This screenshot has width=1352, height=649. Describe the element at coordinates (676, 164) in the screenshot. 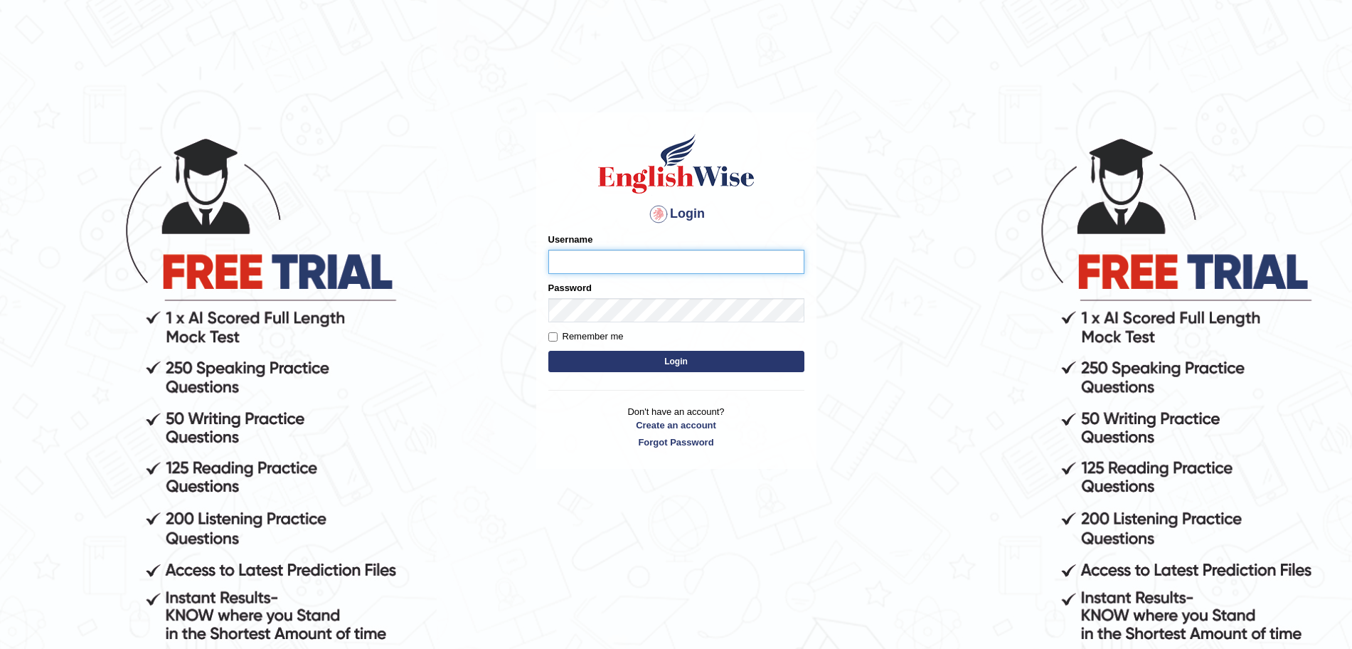

I see `img: Logo of English Wise sign in for intelligent practice with AI` at that location.